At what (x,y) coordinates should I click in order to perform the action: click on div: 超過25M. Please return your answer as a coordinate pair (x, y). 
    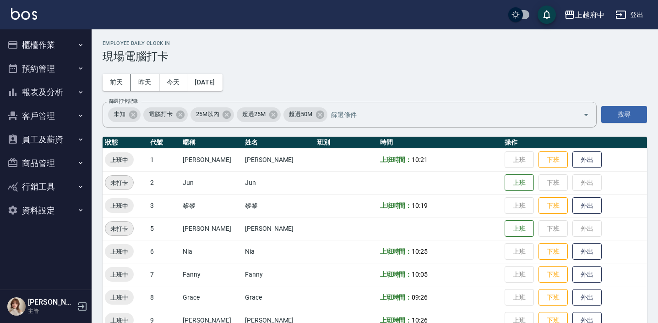
    Looking at the image, I should click on (259, 115).